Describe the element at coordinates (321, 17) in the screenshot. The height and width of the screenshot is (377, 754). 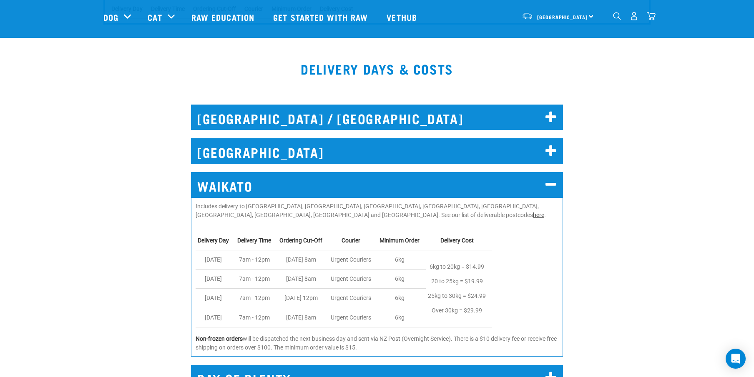
I see `a: Get started with Raw` at that location.